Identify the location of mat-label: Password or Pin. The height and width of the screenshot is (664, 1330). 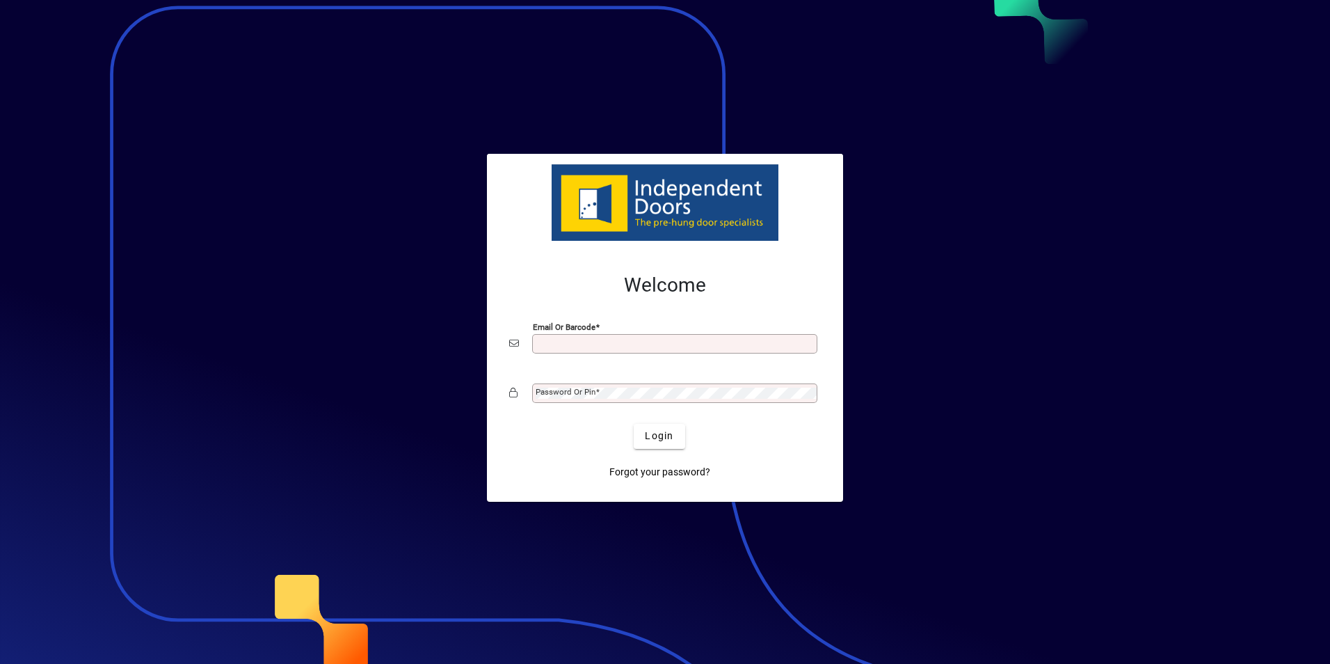
(566, 392).